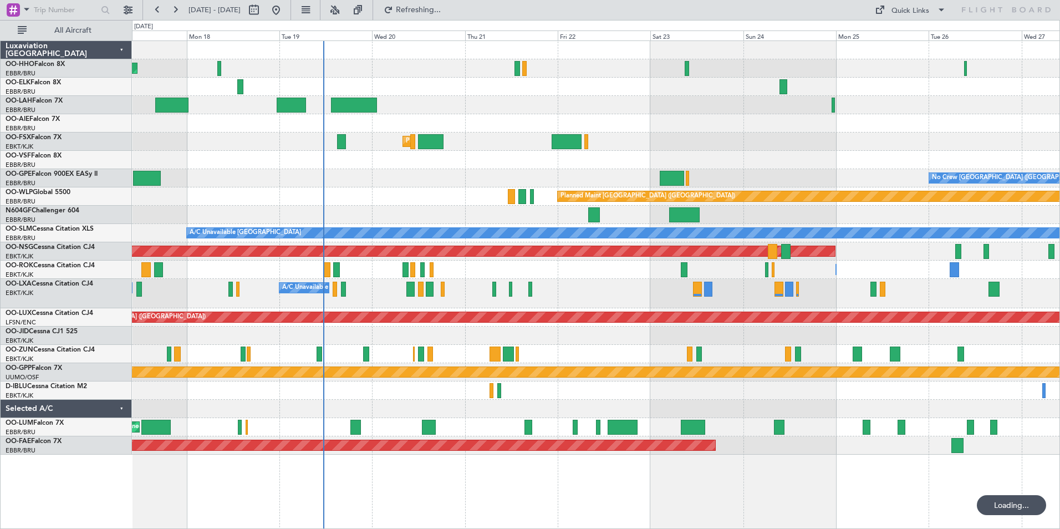 Image resolution: width=1060 pixels, height=529 pixels. I want to click on a: OO-GPPFalcon 7X, so click(34, 368).